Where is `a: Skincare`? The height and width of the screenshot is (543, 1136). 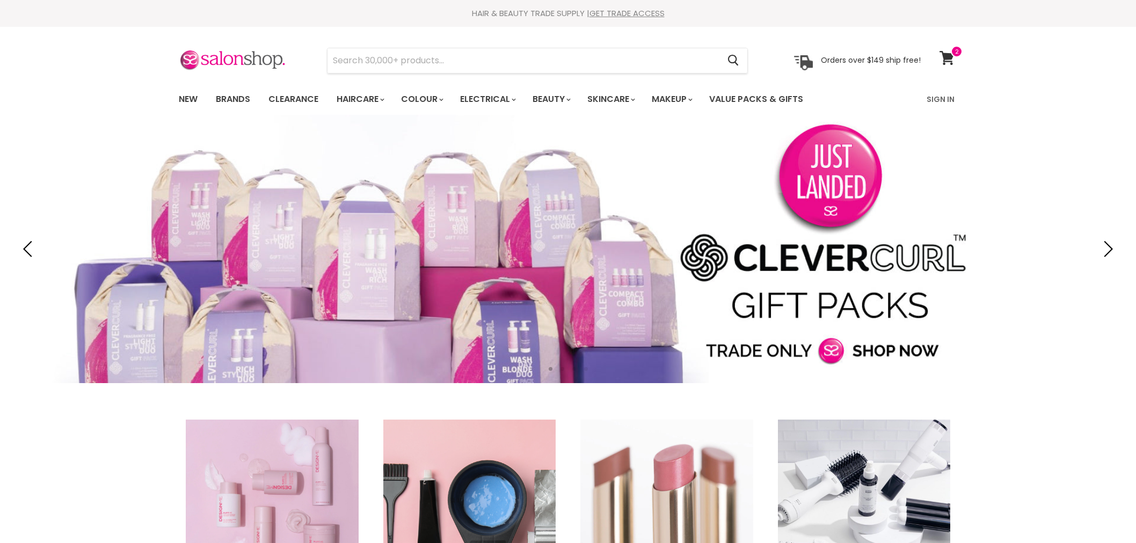
a: Skincare is located at coordinates (611, 99).